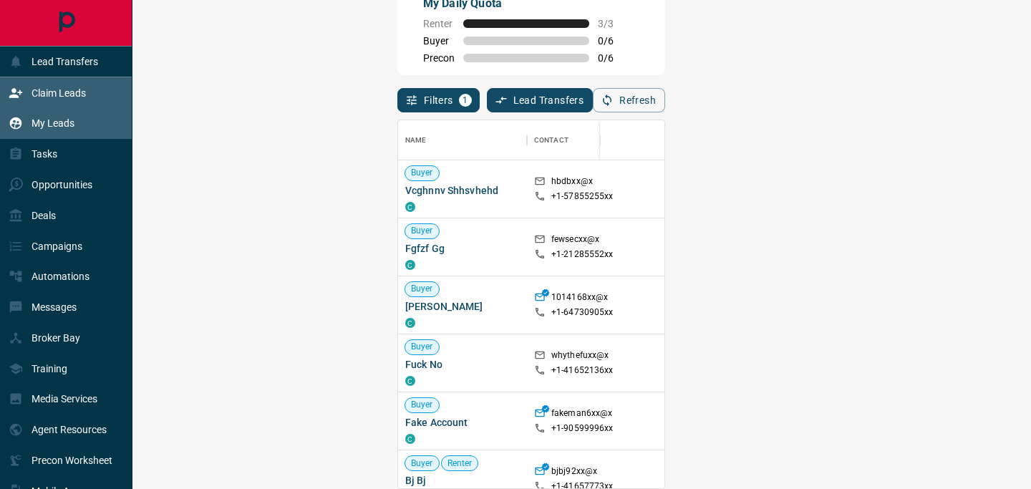 The image size is (1031, 489). Describe the element at coordinates (579, 299) in the screenshot. I see `p: 1014168xx@x` at that location.